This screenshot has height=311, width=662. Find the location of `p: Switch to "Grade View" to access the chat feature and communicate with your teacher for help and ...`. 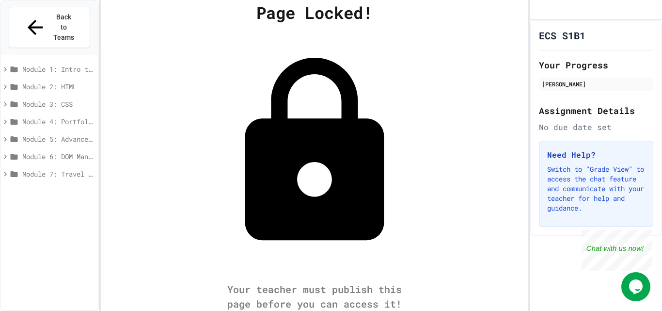

p: Switch to "Grade View" to access the chat feature and communicate with your teacher for help and ... is located at coordinates (596, 189).